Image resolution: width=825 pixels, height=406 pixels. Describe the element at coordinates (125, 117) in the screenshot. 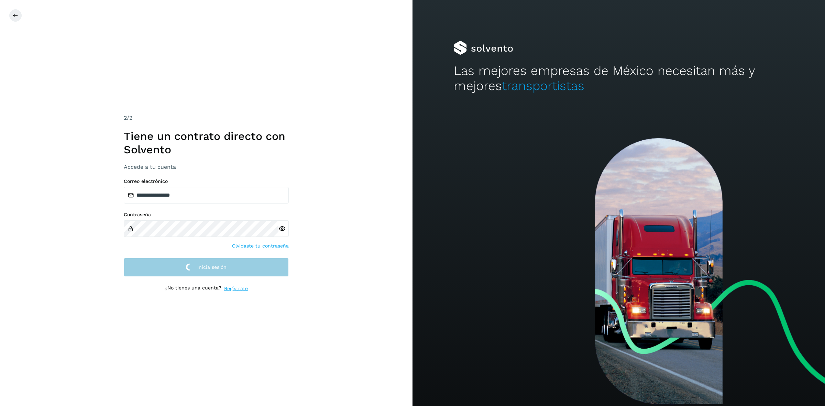

I see `span: 2` at that location.